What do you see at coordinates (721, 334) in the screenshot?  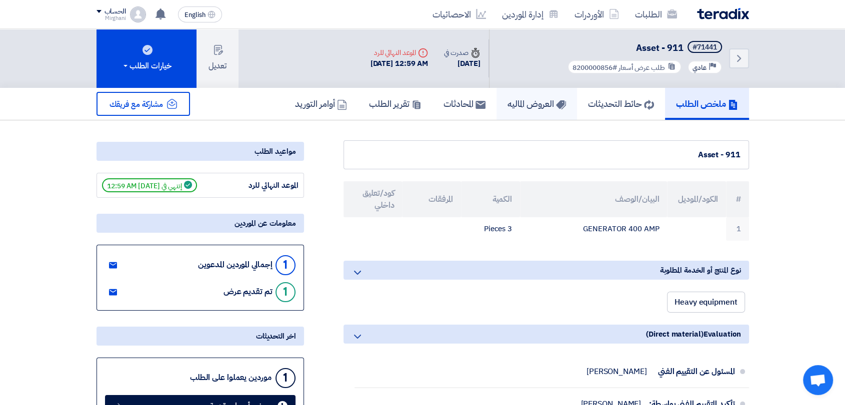 I see `span: Evaluation` at bounding box center [721, 334].